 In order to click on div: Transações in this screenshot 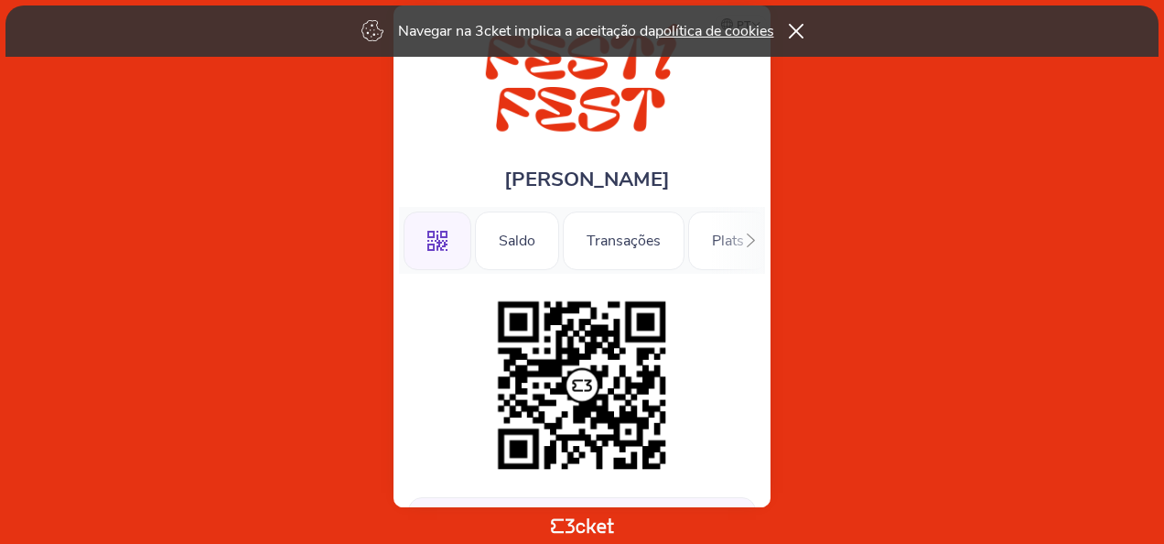, I will do `click(623, 241)`.